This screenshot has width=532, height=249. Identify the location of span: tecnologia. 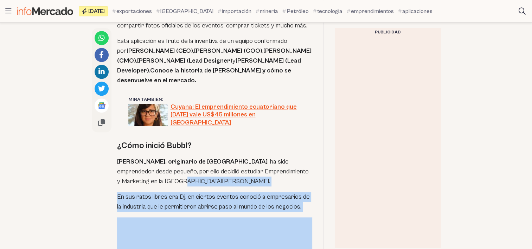
(330, 11).